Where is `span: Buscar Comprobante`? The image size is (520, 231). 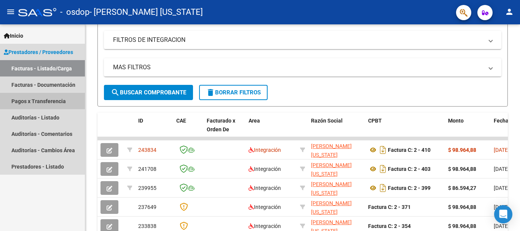 span: Buscar Comprobante is located at coordinates (148, 92).